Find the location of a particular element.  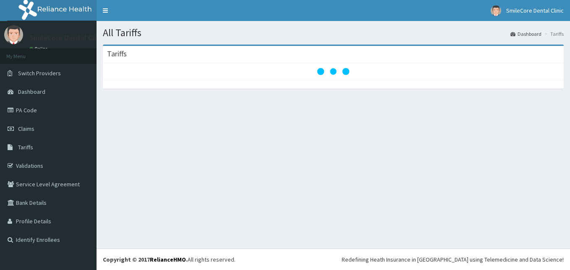

footer: All rights reserved. is located at coordinates (333, 259).